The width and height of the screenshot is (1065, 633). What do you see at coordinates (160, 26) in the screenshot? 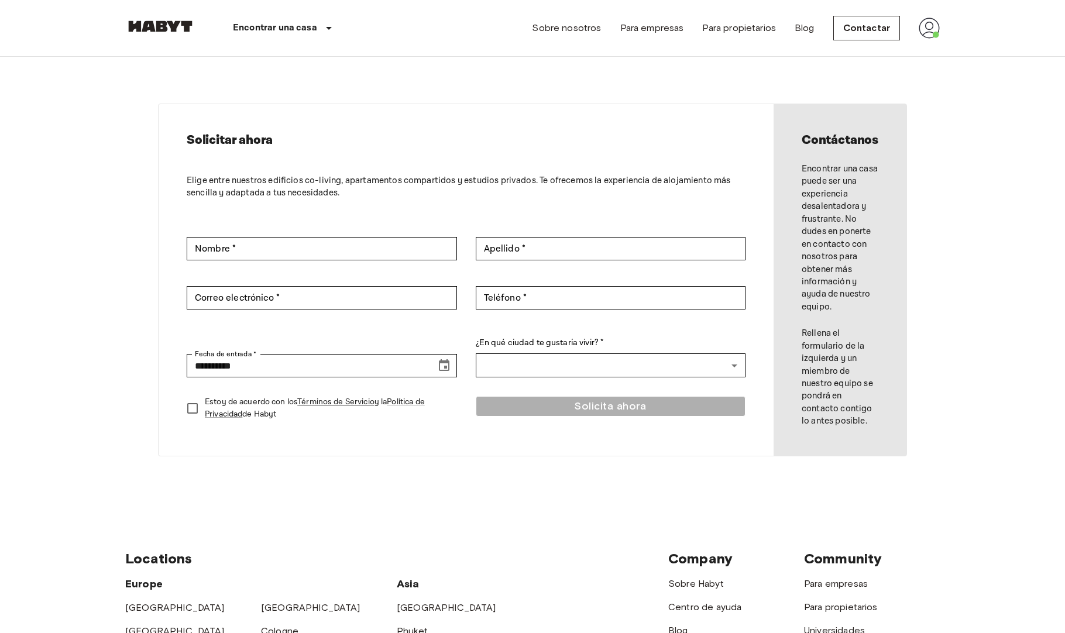
I see `img: Habyt` at bounding box center [160, 26].